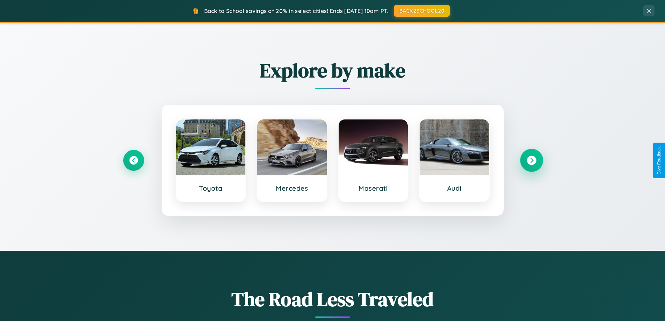 This screenshot has height=321, width=665. Describe the element at coordinates (292, 188) in the screenshot. I see `h3: Mercedes` at that location.